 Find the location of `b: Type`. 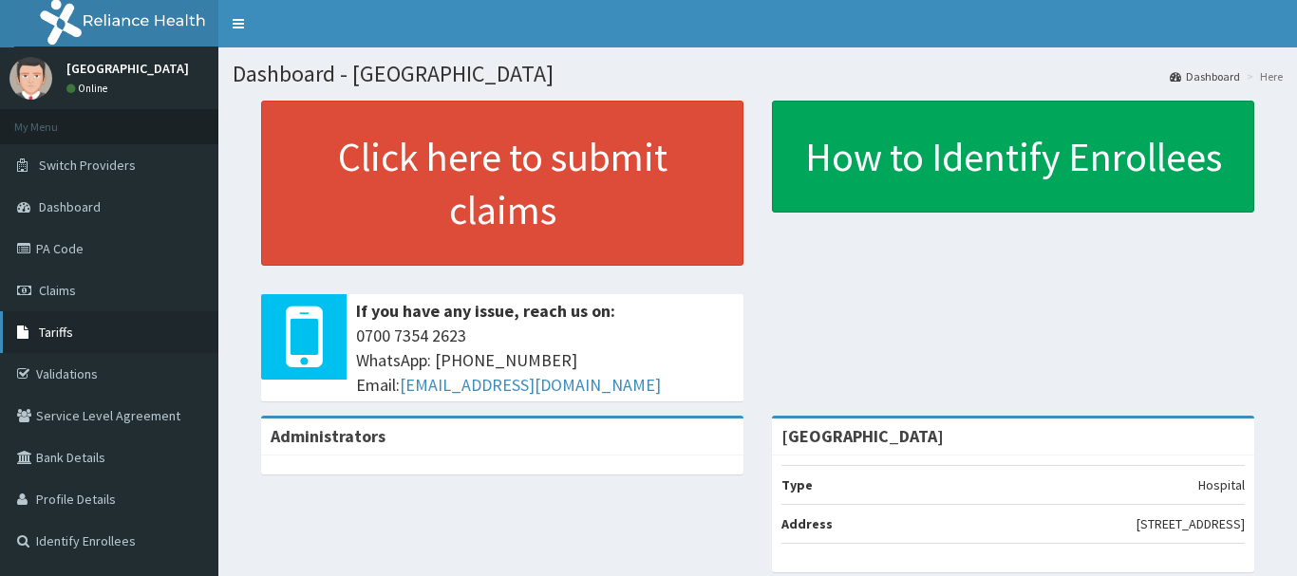

b: Type is located at coordinates (797, 485).